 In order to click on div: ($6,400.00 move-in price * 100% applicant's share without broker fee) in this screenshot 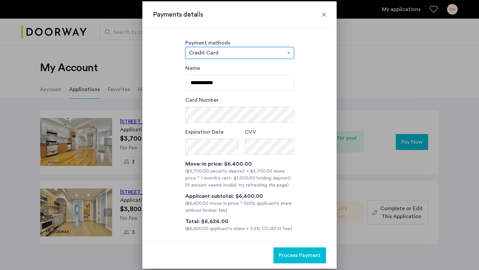, I will do `click(240, 207)`.